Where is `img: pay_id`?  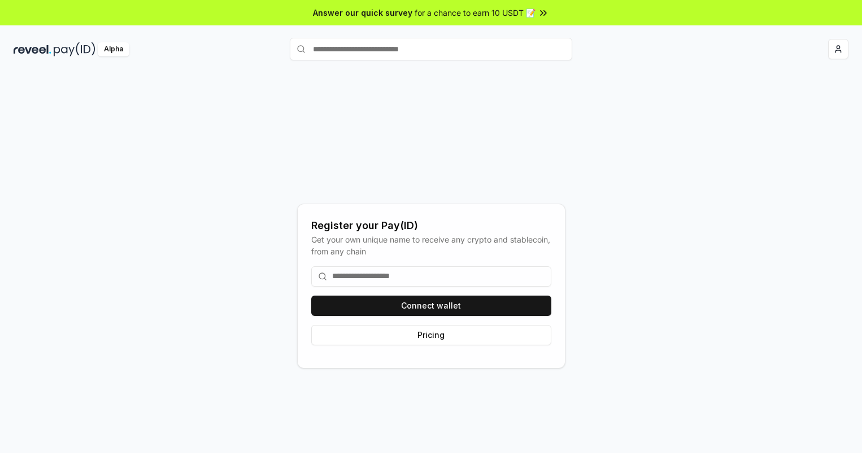 img: pay_id is located at coordinates (75, 49).